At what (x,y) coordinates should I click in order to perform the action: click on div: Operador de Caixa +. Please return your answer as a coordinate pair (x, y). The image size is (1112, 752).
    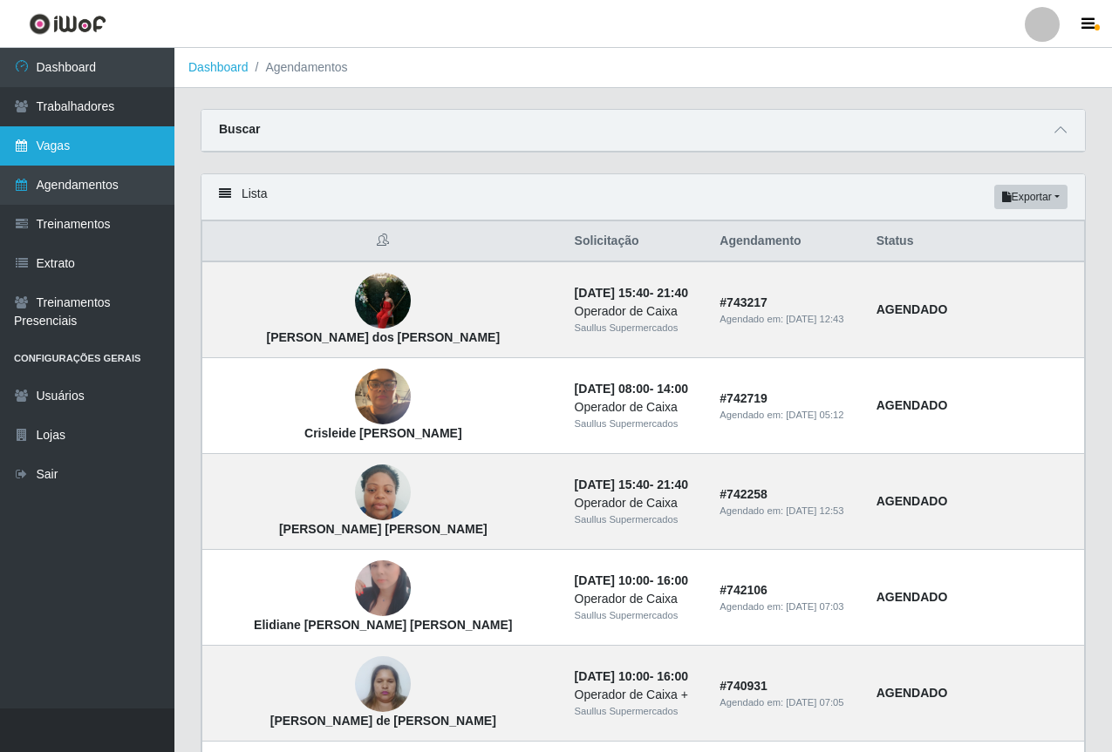
    Looking at the image, I should click on (637, 695).